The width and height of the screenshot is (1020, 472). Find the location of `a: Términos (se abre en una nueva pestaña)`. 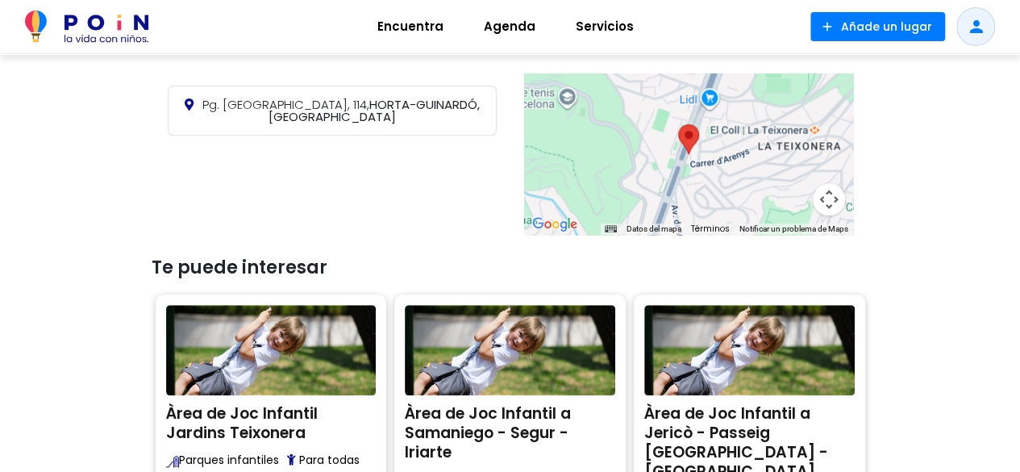

a: Términos (se abre en una nueva pestaña) is located at coordinates (711, 228).